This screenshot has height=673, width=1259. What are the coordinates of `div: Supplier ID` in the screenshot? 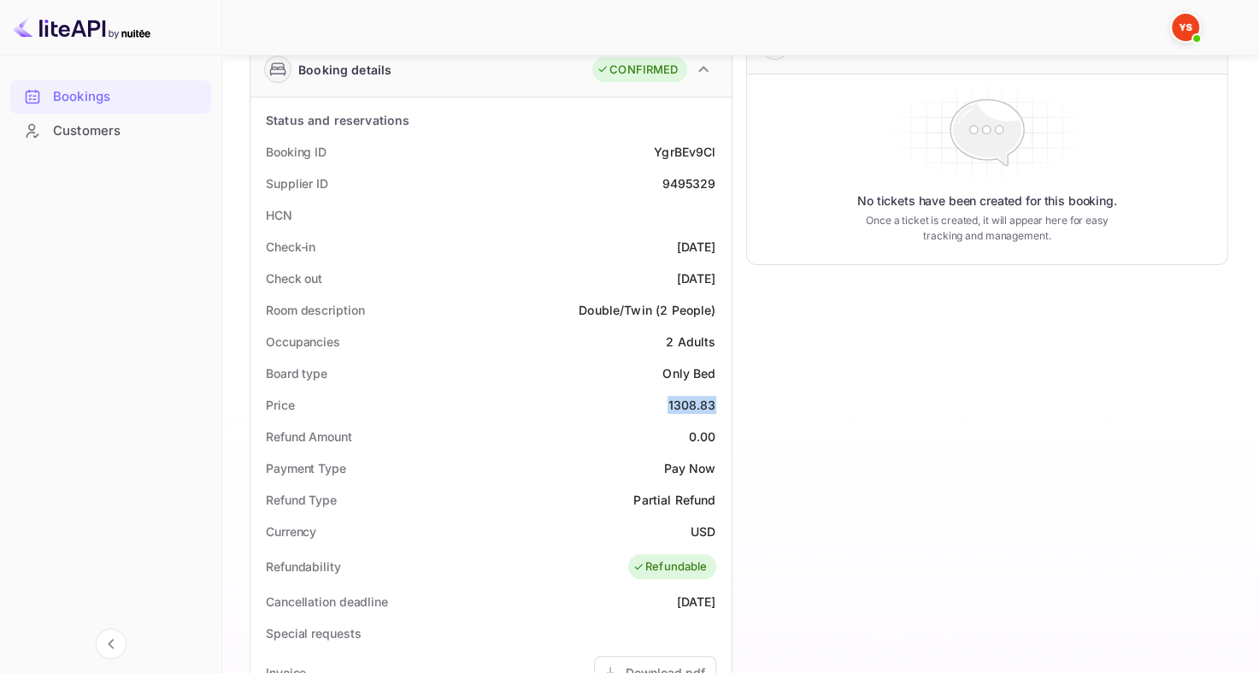 It's located at (297, 183).